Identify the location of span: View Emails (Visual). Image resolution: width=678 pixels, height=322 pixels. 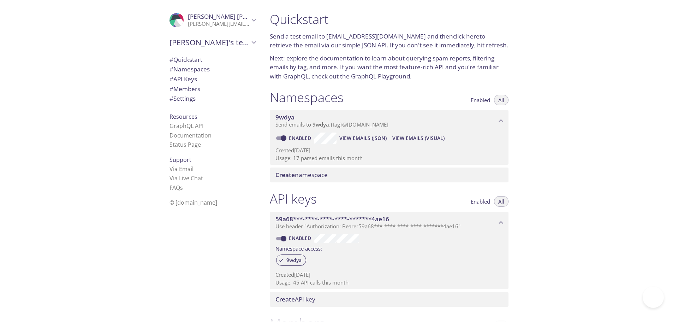
(418, 138).